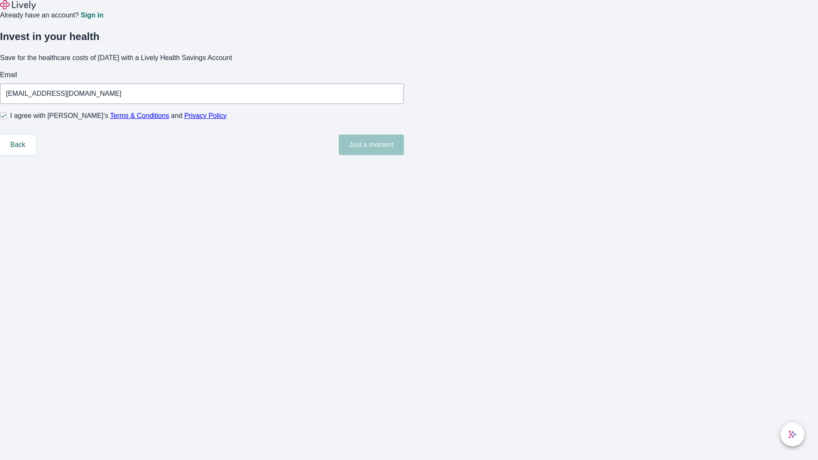 This screenshot has height=460, width=818. What do you see at coordinates (793, 435) in the screenshot?
I see `button: chat` at bounding box center [793, 435].